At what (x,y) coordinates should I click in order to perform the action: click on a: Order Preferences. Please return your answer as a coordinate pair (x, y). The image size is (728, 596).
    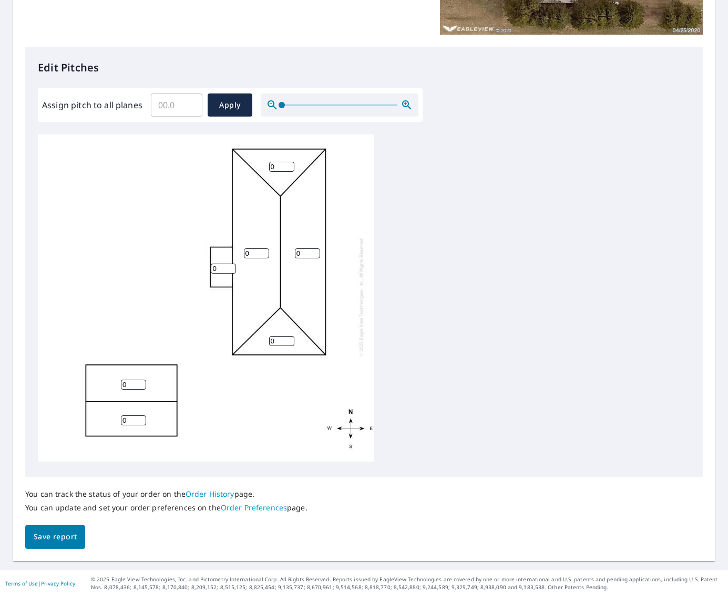
    Looking at the image, I should click on (254, 508).